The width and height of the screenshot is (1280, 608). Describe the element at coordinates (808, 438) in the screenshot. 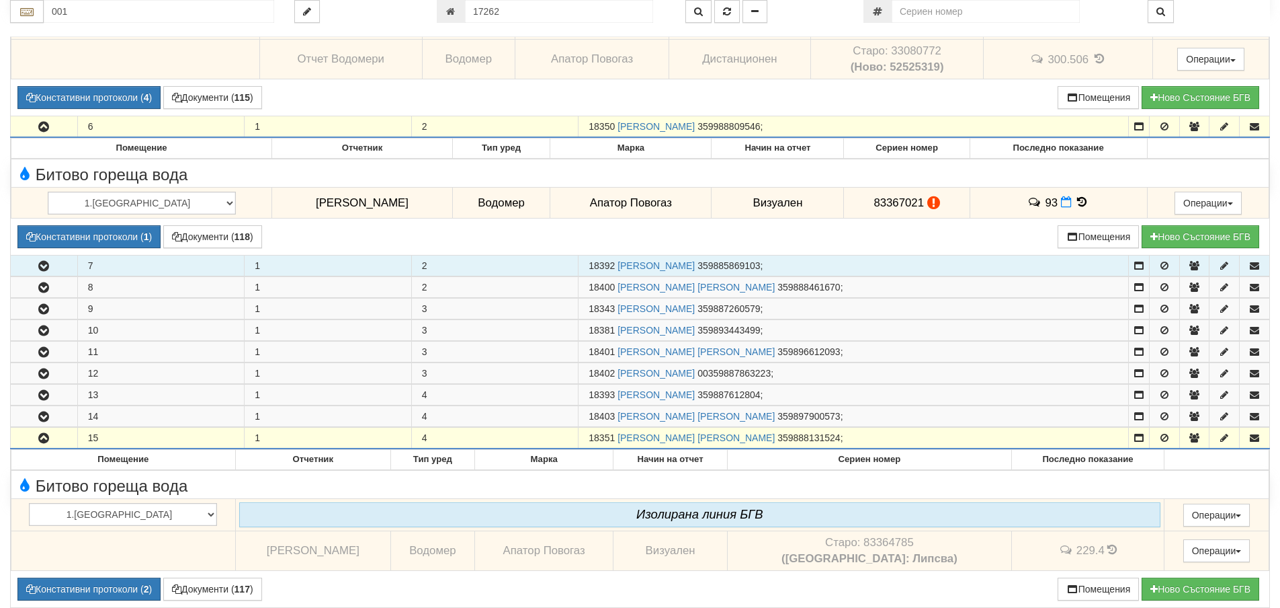

I see `span: 359888131524` at that location.